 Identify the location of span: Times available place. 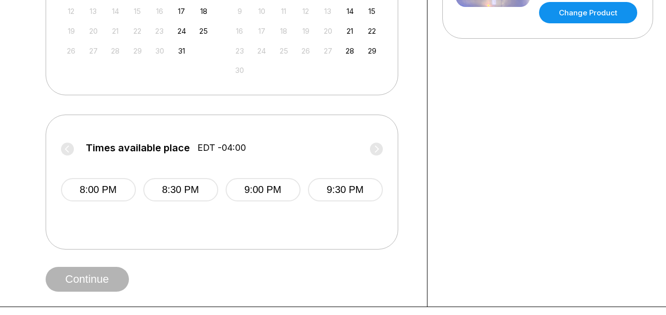
(138, 148).